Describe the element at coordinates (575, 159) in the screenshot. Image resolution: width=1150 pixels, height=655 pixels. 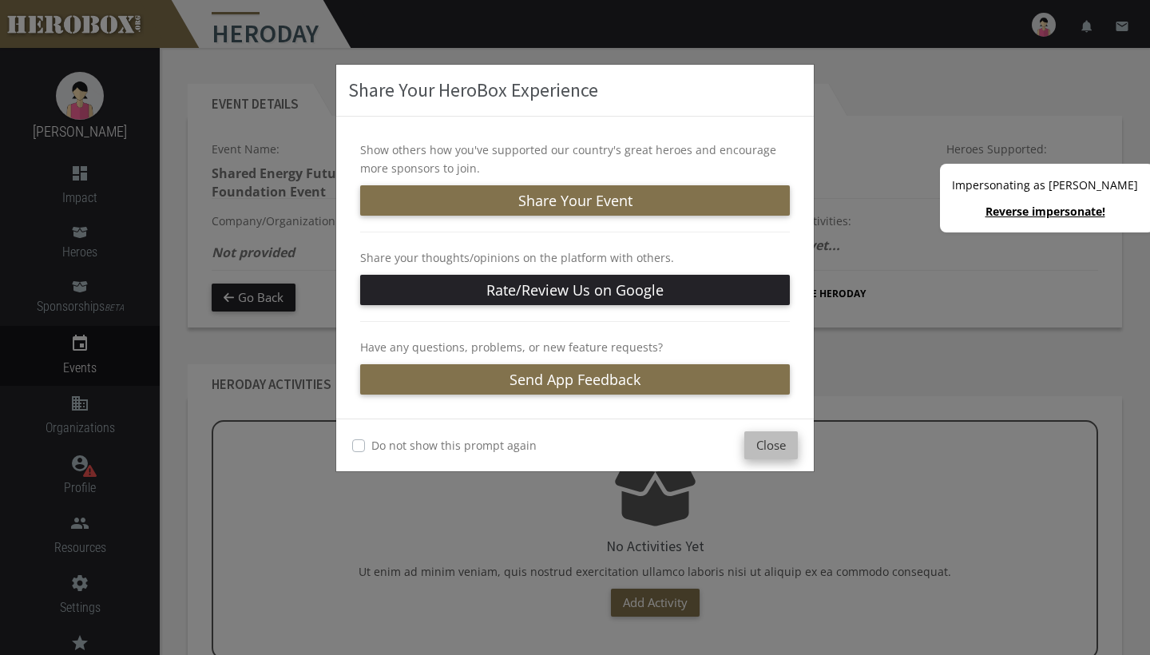
I see `p: Show others how you've supported our country's great heroes and encourage more sponsors to join.` at that location.